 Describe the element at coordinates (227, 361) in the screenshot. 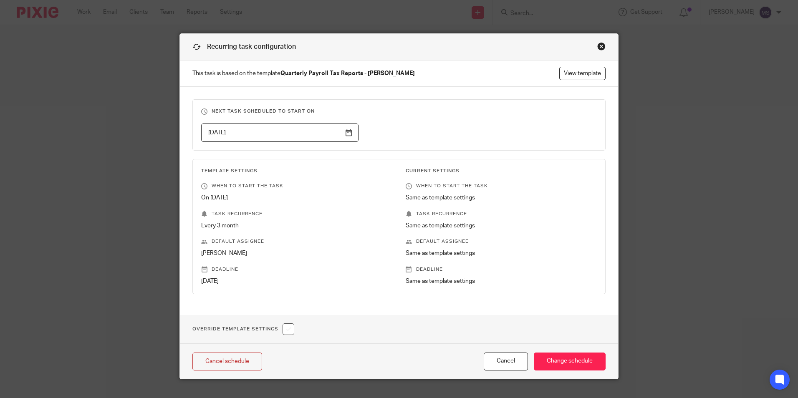

I see `a: Cancel schedule` at that location.